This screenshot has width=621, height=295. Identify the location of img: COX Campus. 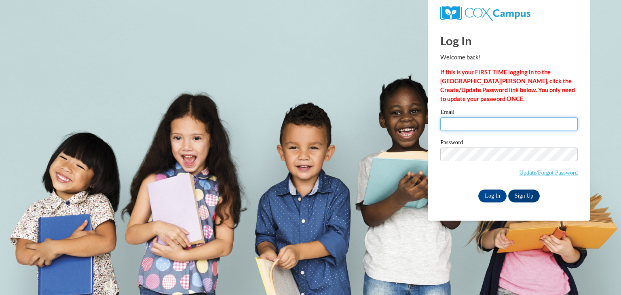
(485, 13).